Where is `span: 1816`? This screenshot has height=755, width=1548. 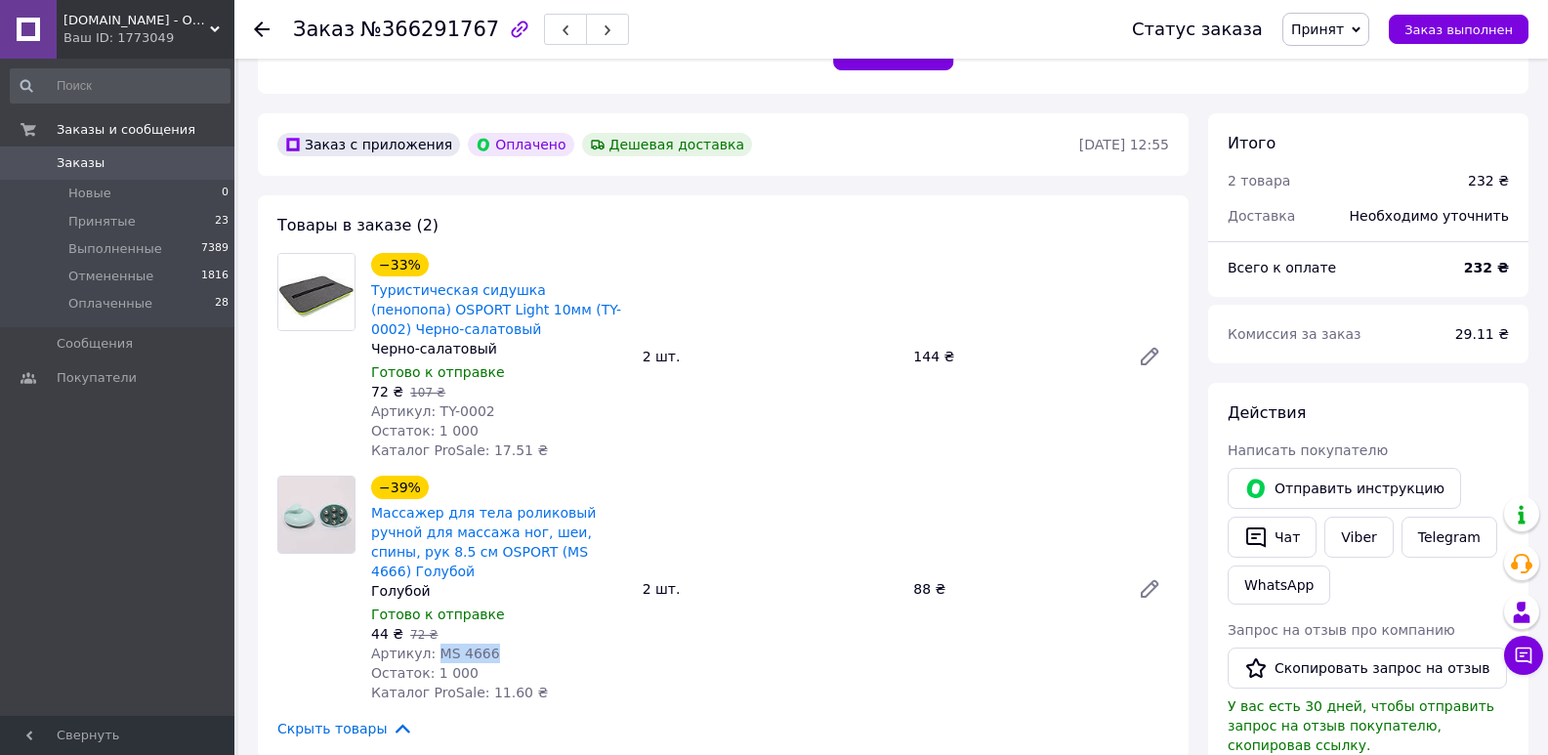
span: 1816 is located at coordinates (215, 276).